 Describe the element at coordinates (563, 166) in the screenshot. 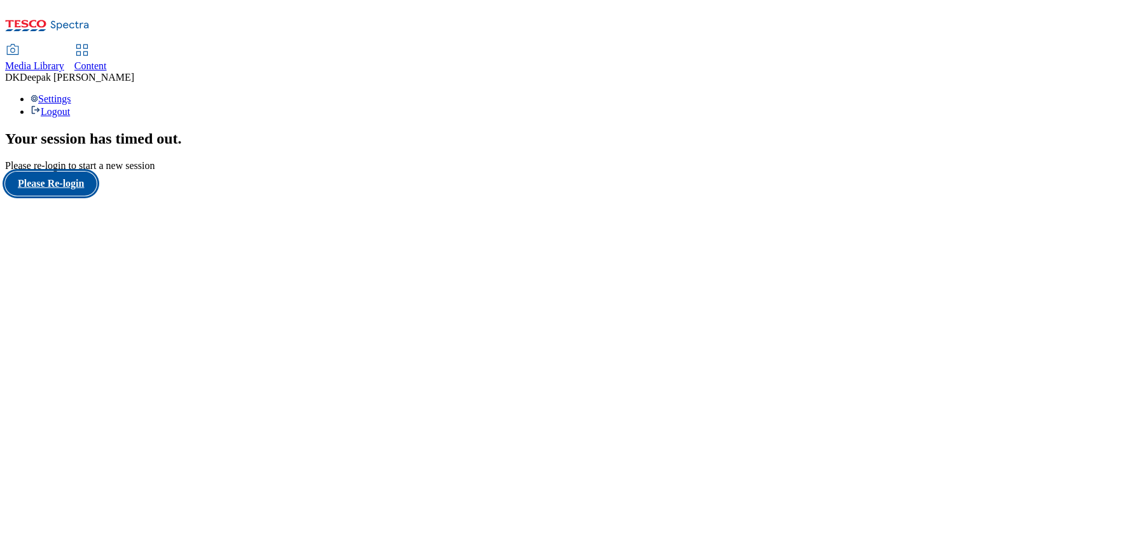

I see `div: Please re-login to start a new session` at that location.